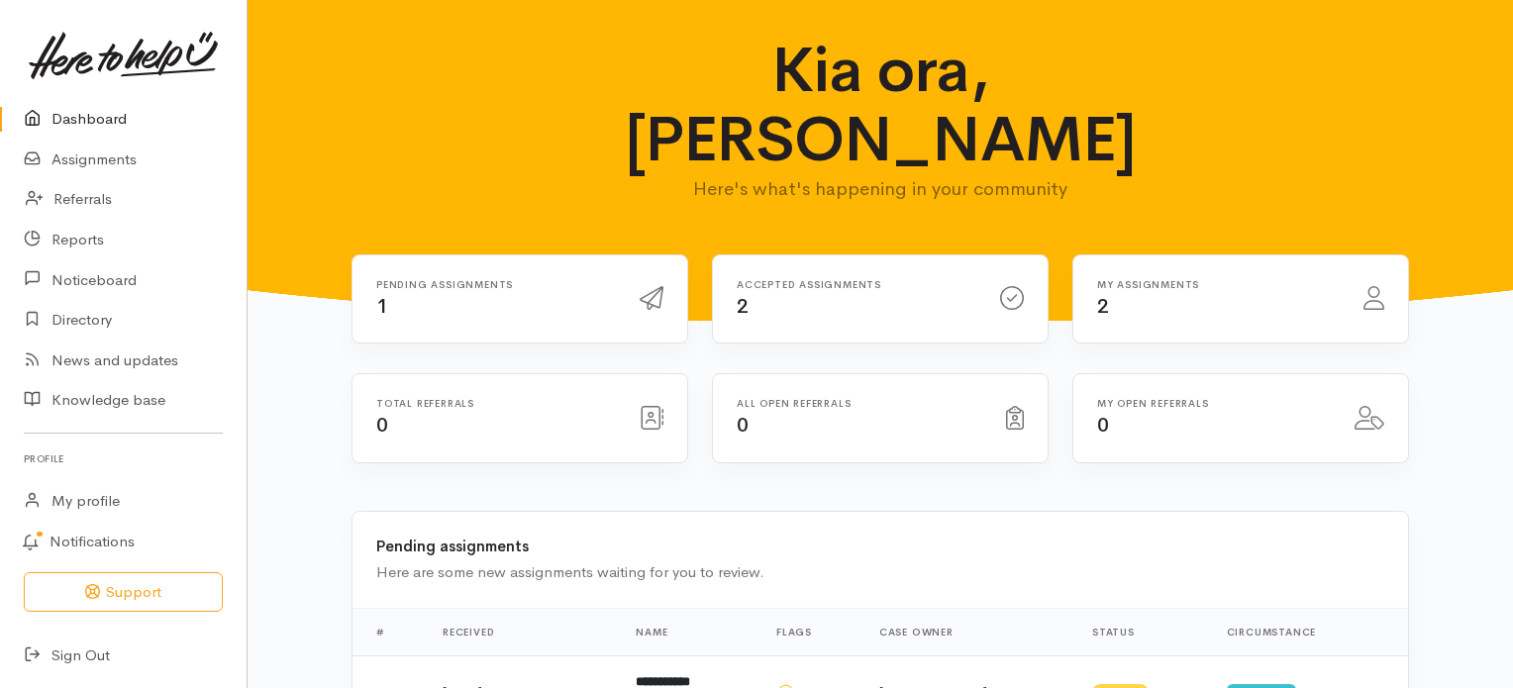  I want to click on b: Pending assignments, so click(453, 546).